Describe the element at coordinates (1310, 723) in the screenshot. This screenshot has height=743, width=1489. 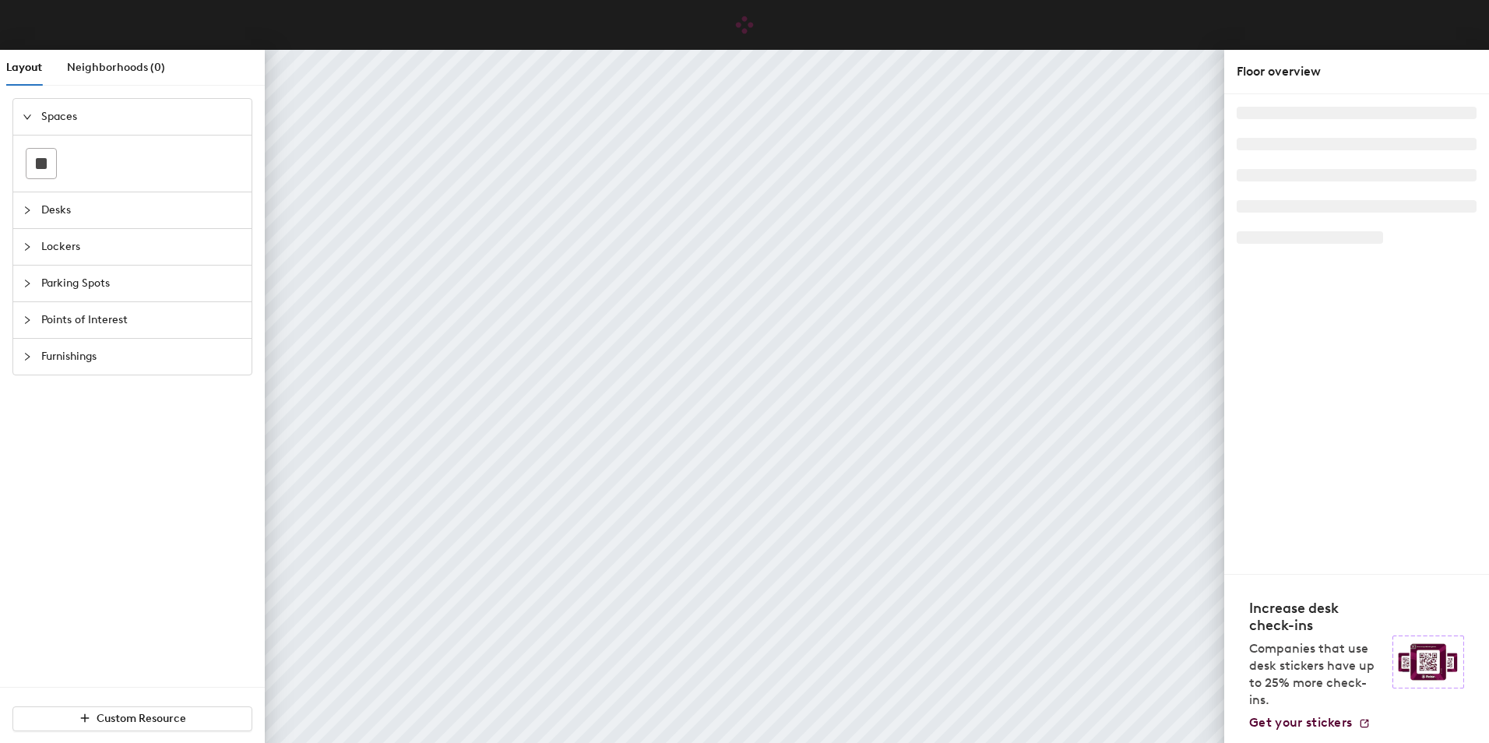
I see `a: Get your stickers` at that location.